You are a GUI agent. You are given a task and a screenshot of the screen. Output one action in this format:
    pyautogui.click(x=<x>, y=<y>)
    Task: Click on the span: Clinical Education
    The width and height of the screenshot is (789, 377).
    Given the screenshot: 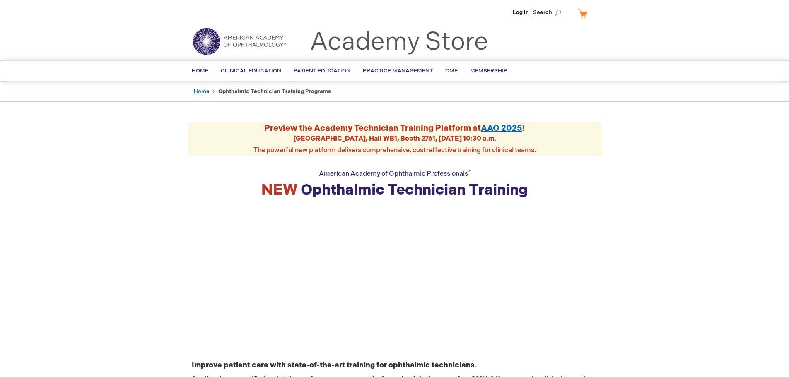 What is the action you would take?
    pyautogui.click(x=251, y=71)
    